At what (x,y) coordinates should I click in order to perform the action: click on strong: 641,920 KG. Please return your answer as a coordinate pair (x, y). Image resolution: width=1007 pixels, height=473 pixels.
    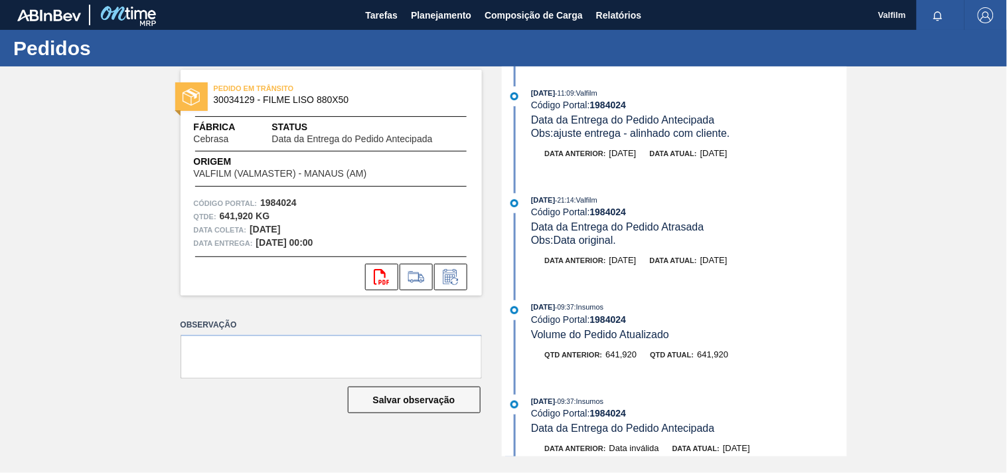
    Looking at the image, I should click on (245, 216).